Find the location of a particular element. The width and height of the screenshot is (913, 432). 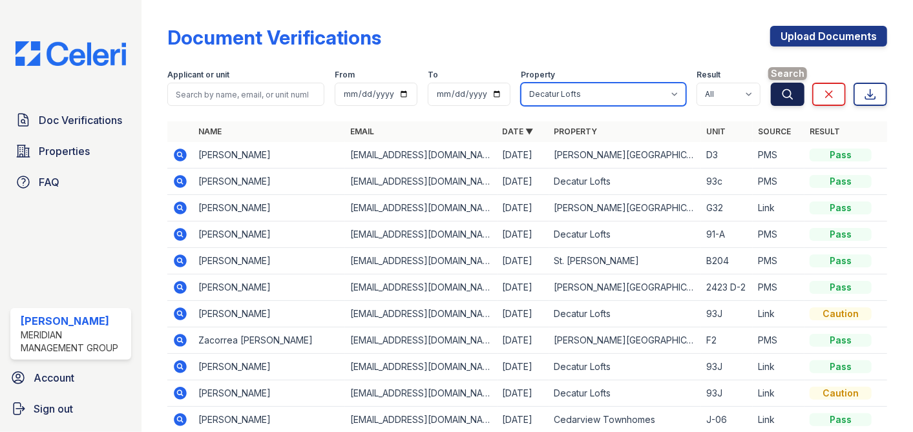

label: To is located at coordinates (433, 75).